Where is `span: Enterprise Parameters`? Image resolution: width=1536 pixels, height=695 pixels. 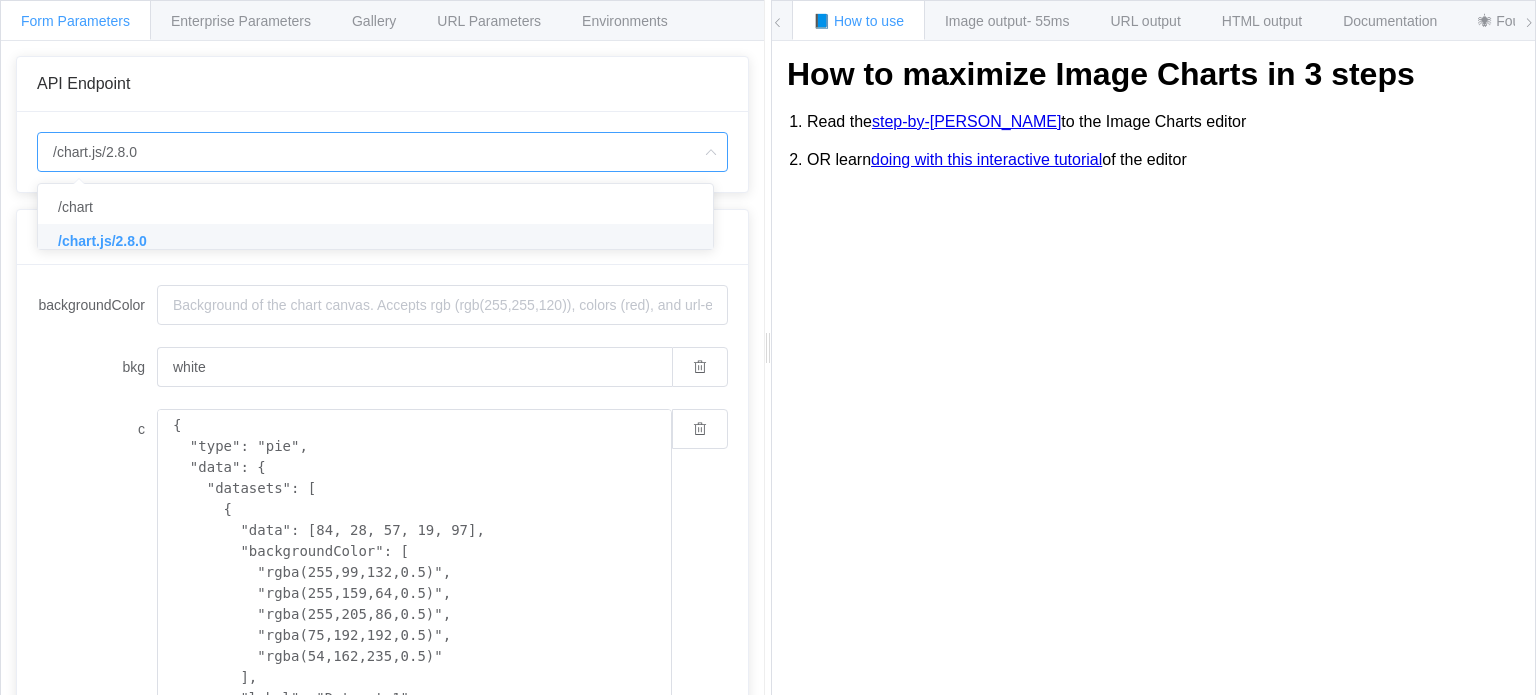 span: Enterprise Parameters is located at coordinates (241, 21).